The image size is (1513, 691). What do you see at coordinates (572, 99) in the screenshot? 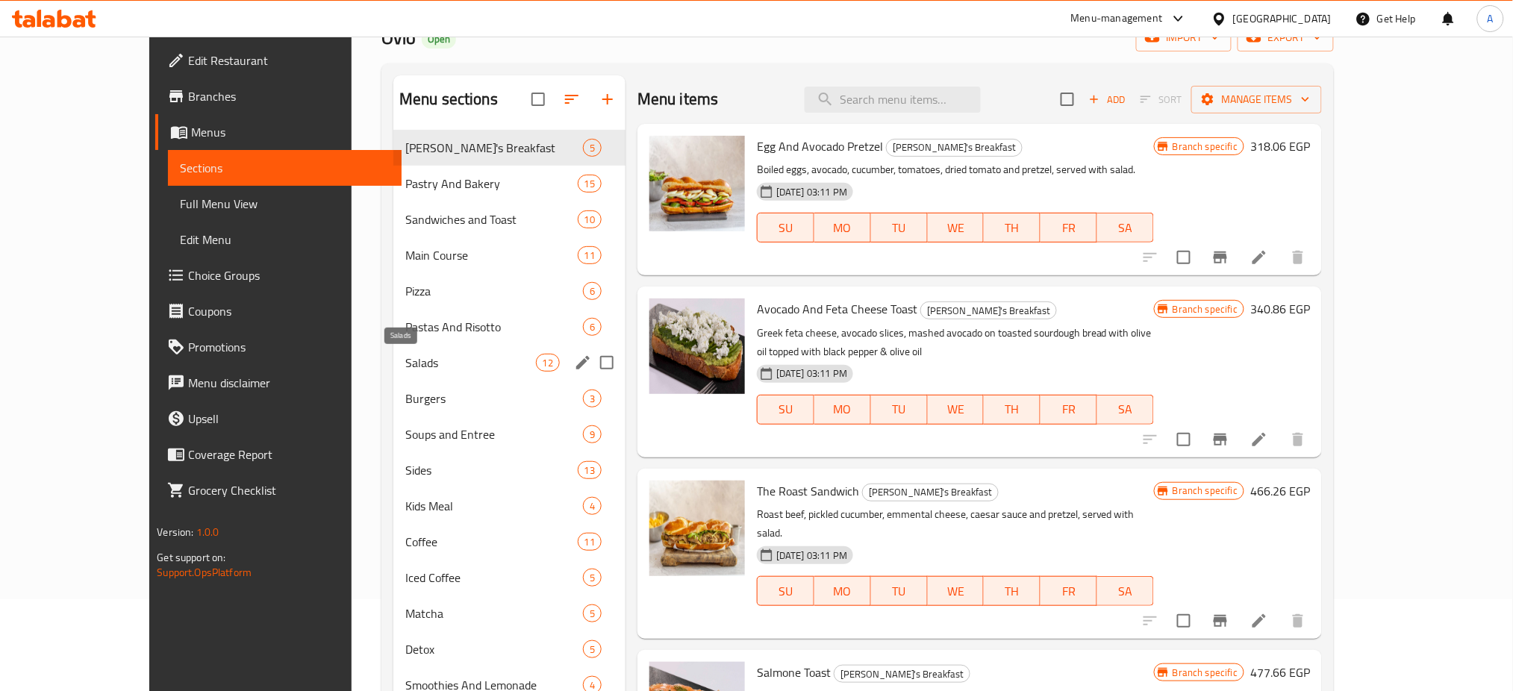
I see `span: Sort sections` at bounding box center [572, 99].